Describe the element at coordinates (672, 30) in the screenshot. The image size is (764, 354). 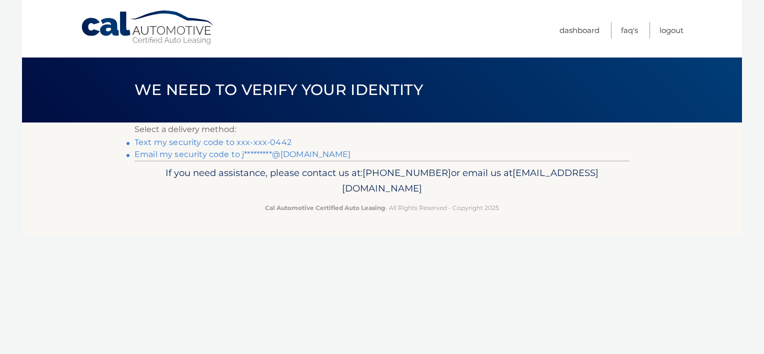
I see `a: Logout` at that location.